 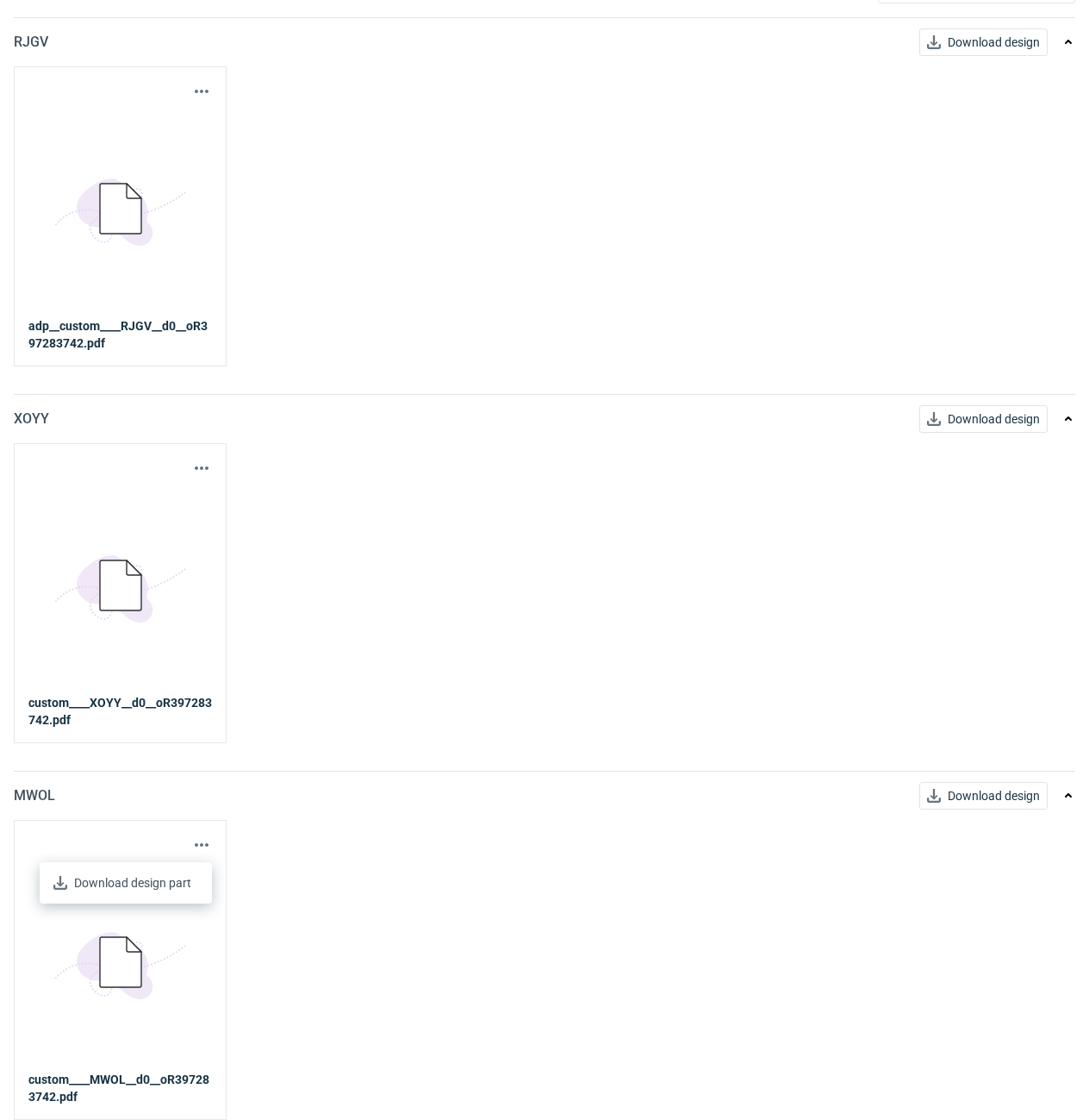 I want to click on p: RJGV, so click(x=31, y=42).